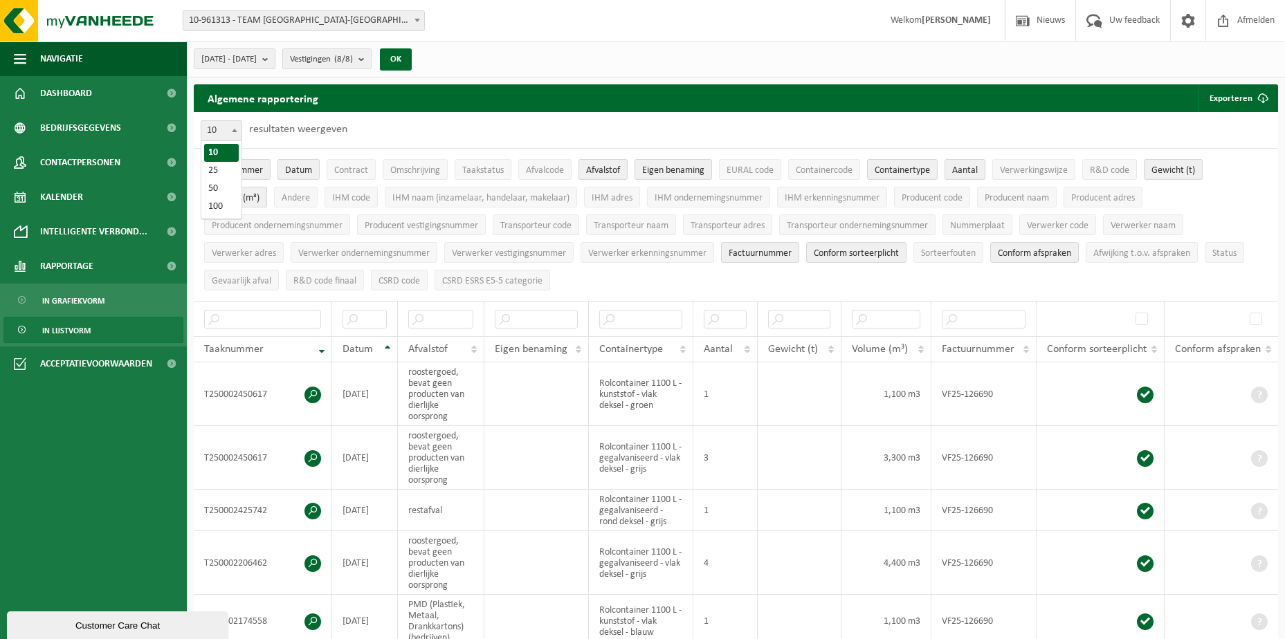  Describe the element at coordinates (1016, 197) in the screenshot. I see `button: Producent naamProducent naam: Activate to sort` at that location.